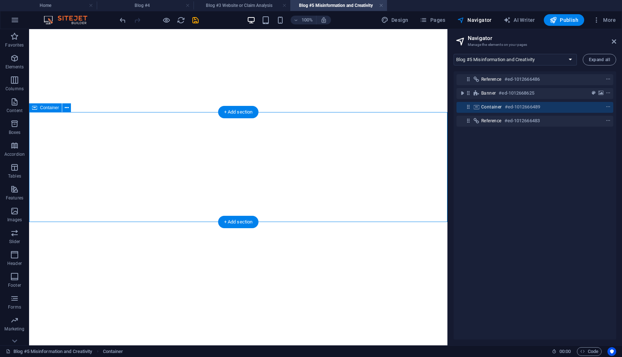 Image resolution: width=622 pixels, height=357 pixels. I want to click on h4: Blog #4, so click(145, 5).